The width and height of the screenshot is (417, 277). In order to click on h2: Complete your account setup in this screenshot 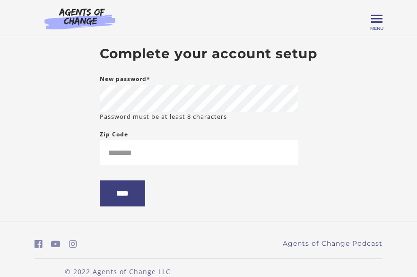, I will do `click(209, 54)`.